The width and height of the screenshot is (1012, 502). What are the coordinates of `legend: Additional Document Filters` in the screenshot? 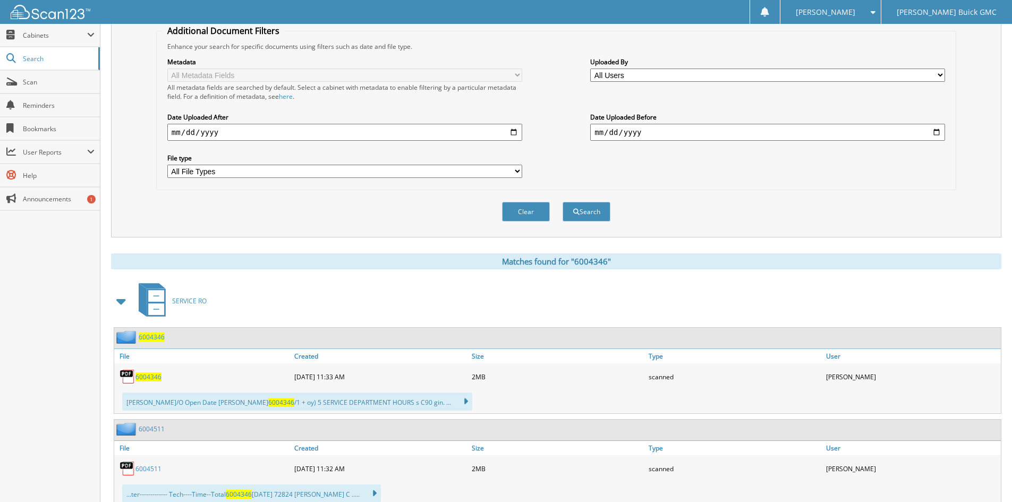 It's located at (223, 31).